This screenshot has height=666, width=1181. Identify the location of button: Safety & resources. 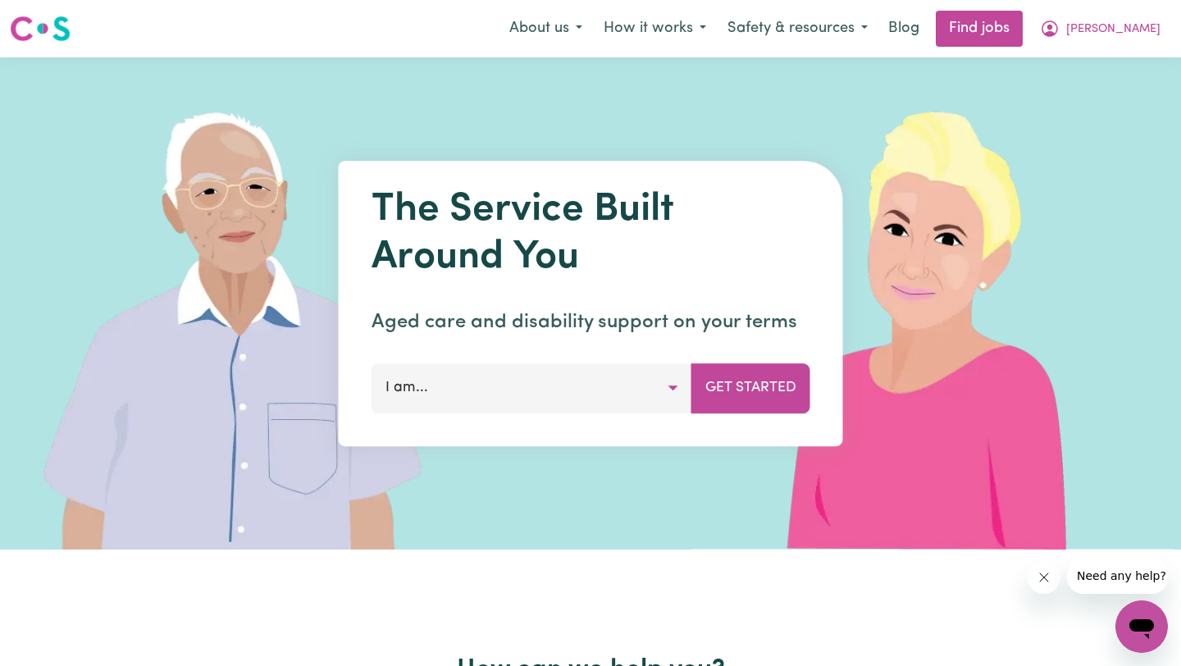
(797, 29).